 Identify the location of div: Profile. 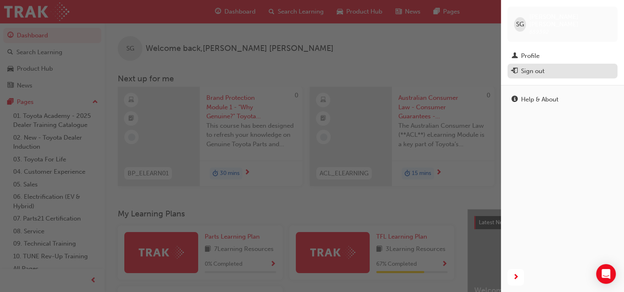
(530, 56).